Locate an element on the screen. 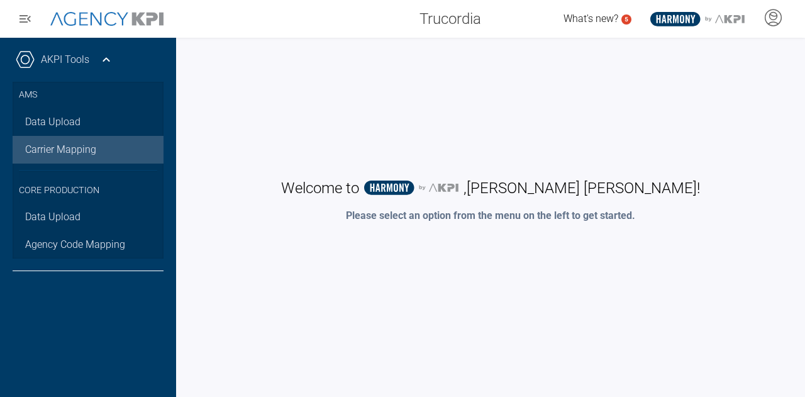 This screenshot has width=805, height=397. text: 5 is located at coordinates (626, 19).